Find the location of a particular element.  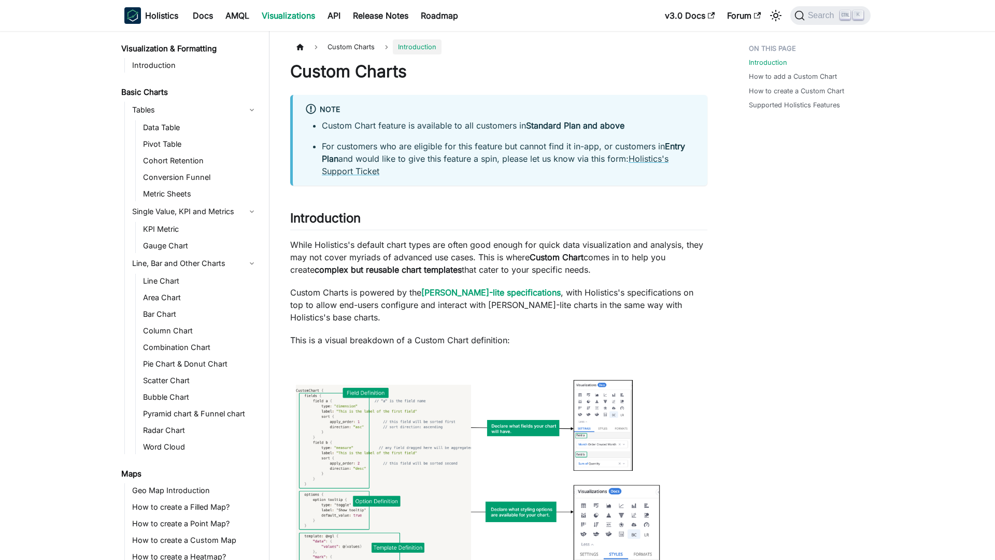

a: Supported Holistics Features is located at coordinates (794, 105).